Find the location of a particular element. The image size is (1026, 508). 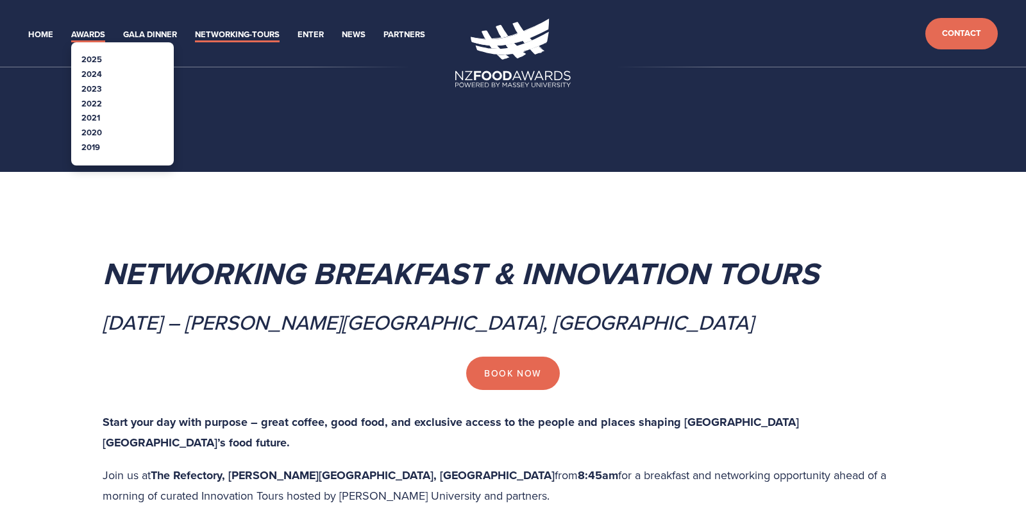

a: Home is located at coordinates (40, 35).